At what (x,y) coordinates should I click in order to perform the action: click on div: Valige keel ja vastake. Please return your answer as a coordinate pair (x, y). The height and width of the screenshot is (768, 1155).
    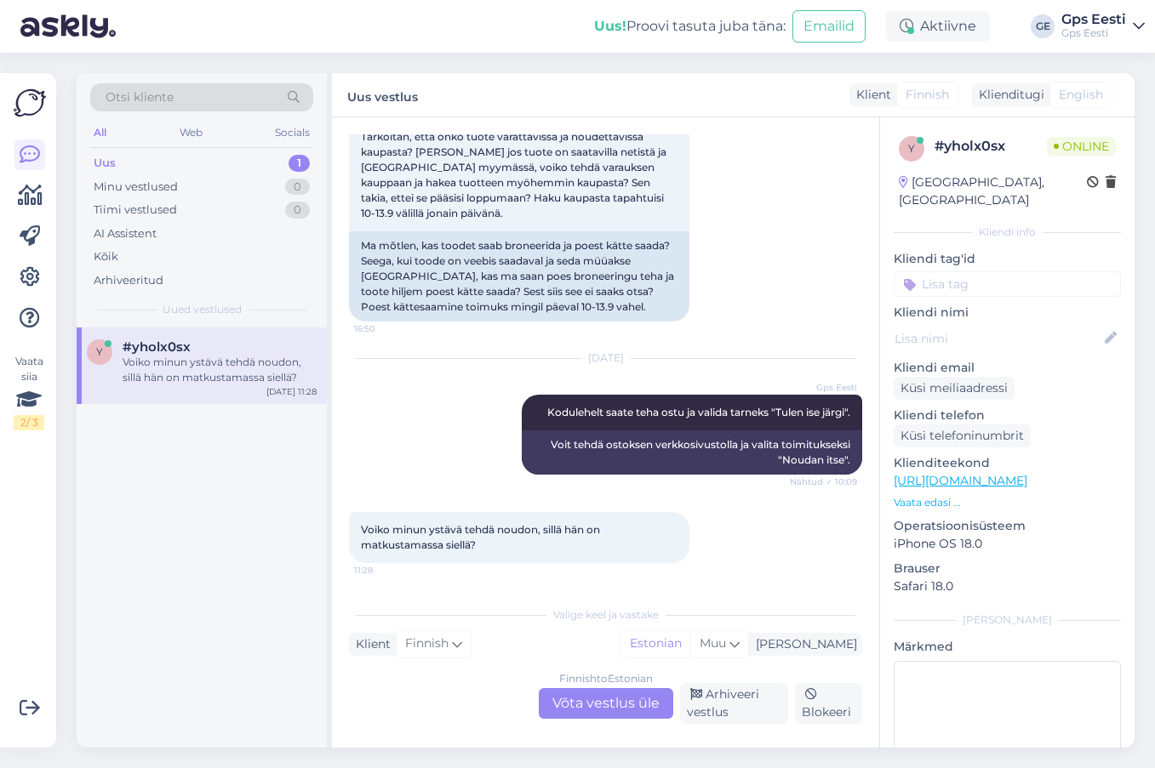
    Looking at the image, I should click on (605, 615).